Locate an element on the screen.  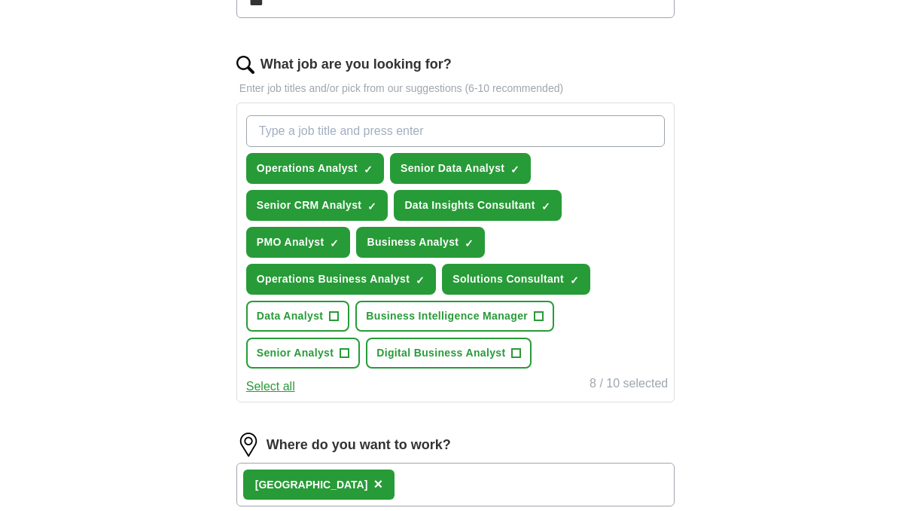
span: PMO Analyst is located at coordinates (291, 242).